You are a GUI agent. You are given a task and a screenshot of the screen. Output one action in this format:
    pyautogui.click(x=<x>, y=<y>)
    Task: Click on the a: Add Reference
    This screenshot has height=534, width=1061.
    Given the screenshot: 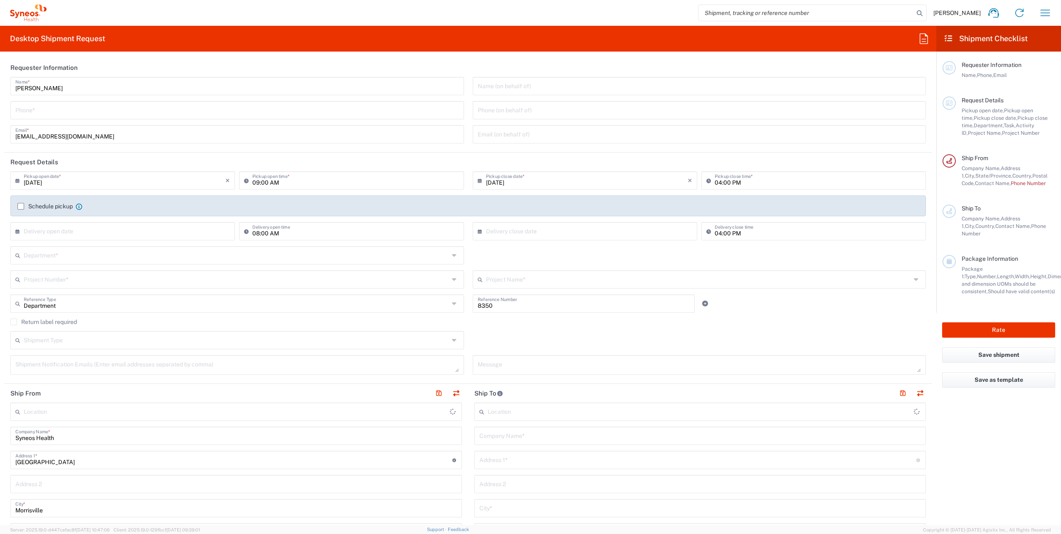 What is the action you would take?
    pyautogui.click(x=705, y=303)
    